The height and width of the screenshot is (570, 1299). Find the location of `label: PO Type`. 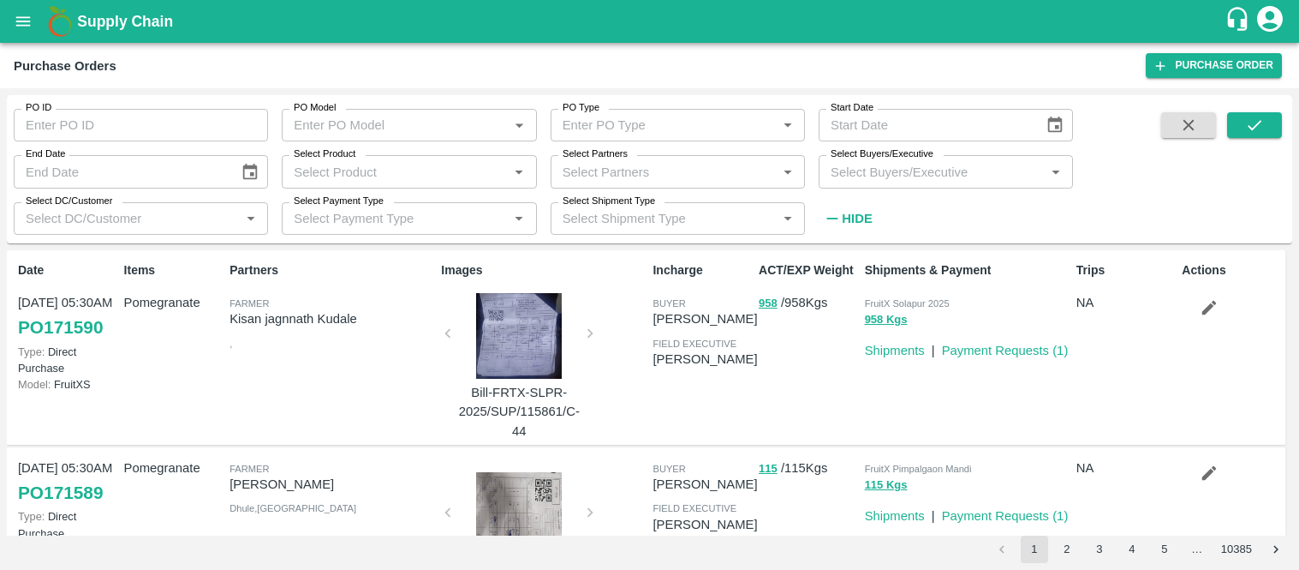

label: PO Type is located at coordinates (581, 108).